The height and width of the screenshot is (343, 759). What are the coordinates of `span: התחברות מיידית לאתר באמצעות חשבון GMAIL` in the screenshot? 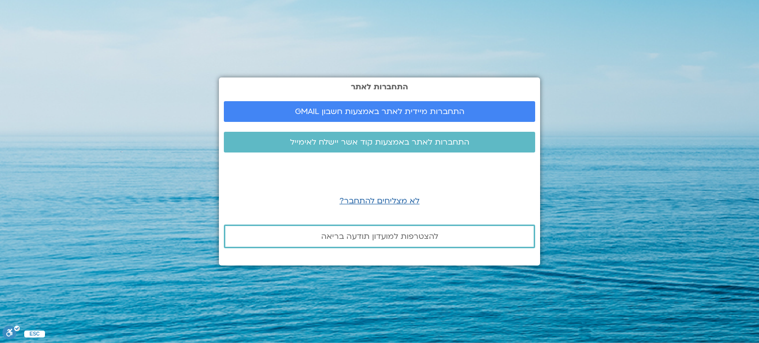 It's located at (379, 112).